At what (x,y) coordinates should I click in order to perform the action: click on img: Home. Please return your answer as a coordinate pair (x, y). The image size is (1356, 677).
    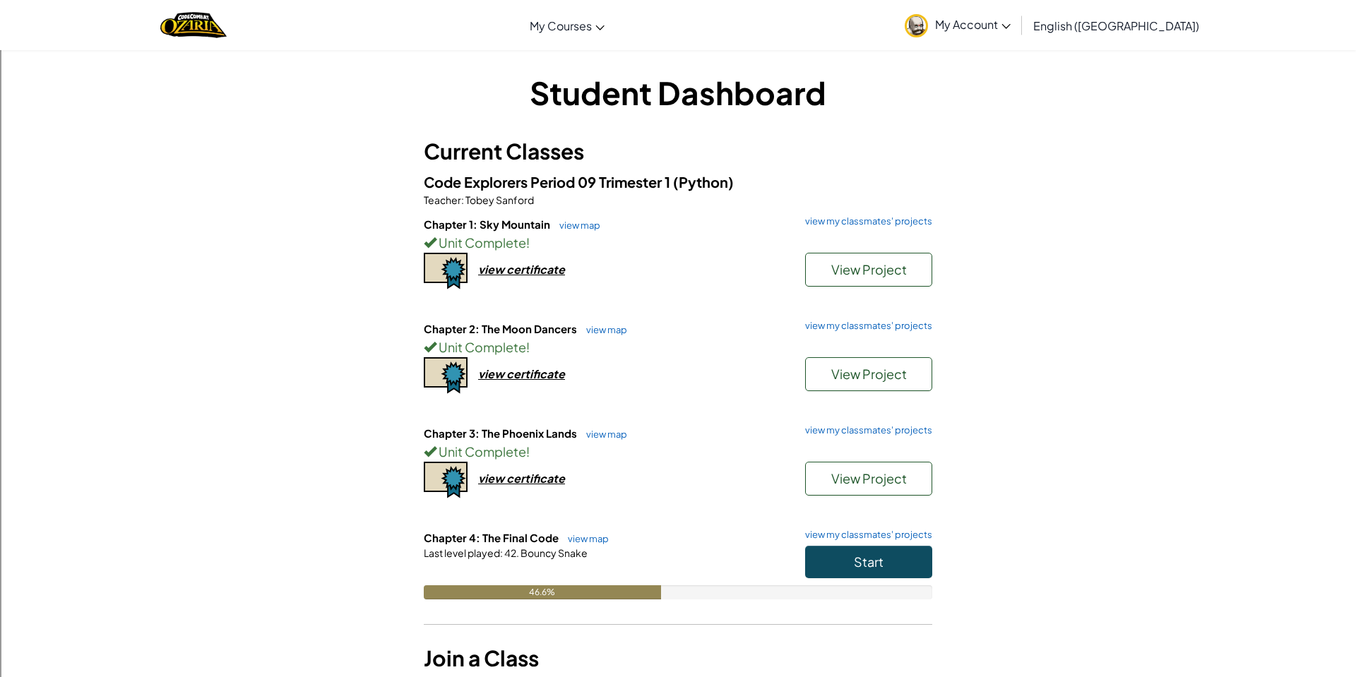
    Looking at the image, I should click on (193, 25).